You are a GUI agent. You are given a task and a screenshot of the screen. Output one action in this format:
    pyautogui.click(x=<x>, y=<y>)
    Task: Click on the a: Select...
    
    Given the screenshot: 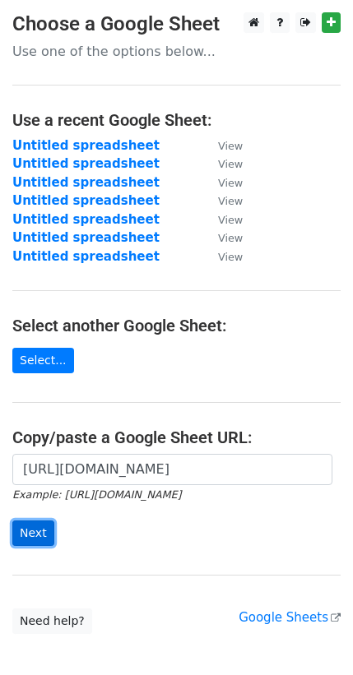 What is the action you would take?
    pyautogui.click(x=43, y=360)
    